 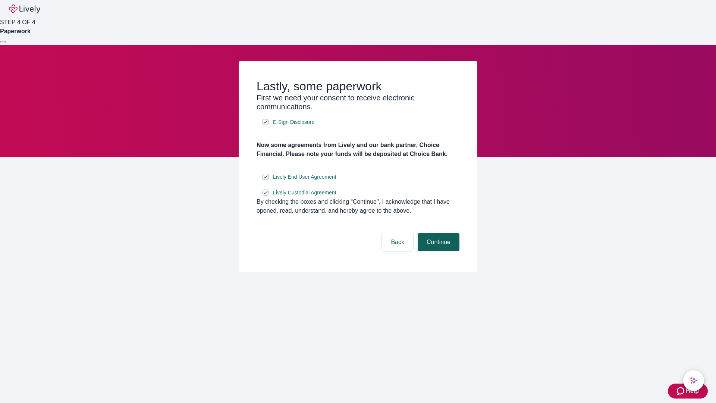 I want to click on button: Zendesk support iconHelp, so click(x=688, y=391).